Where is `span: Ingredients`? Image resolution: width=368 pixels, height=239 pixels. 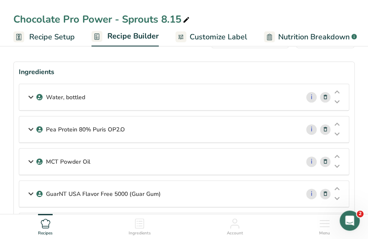
span: Ingredients is located at coordinates (140, 233).